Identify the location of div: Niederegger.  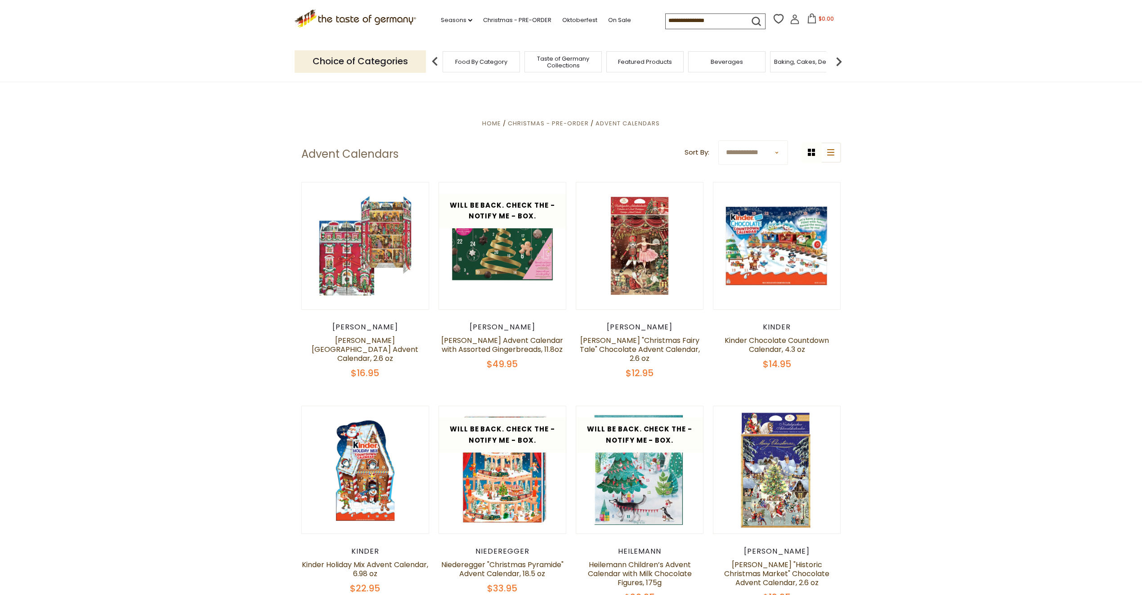
(502, 552).